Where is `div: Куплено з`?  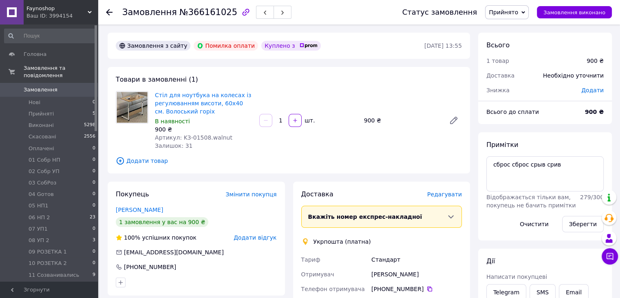 div: Куплено з is located at coordinates (291, 46).